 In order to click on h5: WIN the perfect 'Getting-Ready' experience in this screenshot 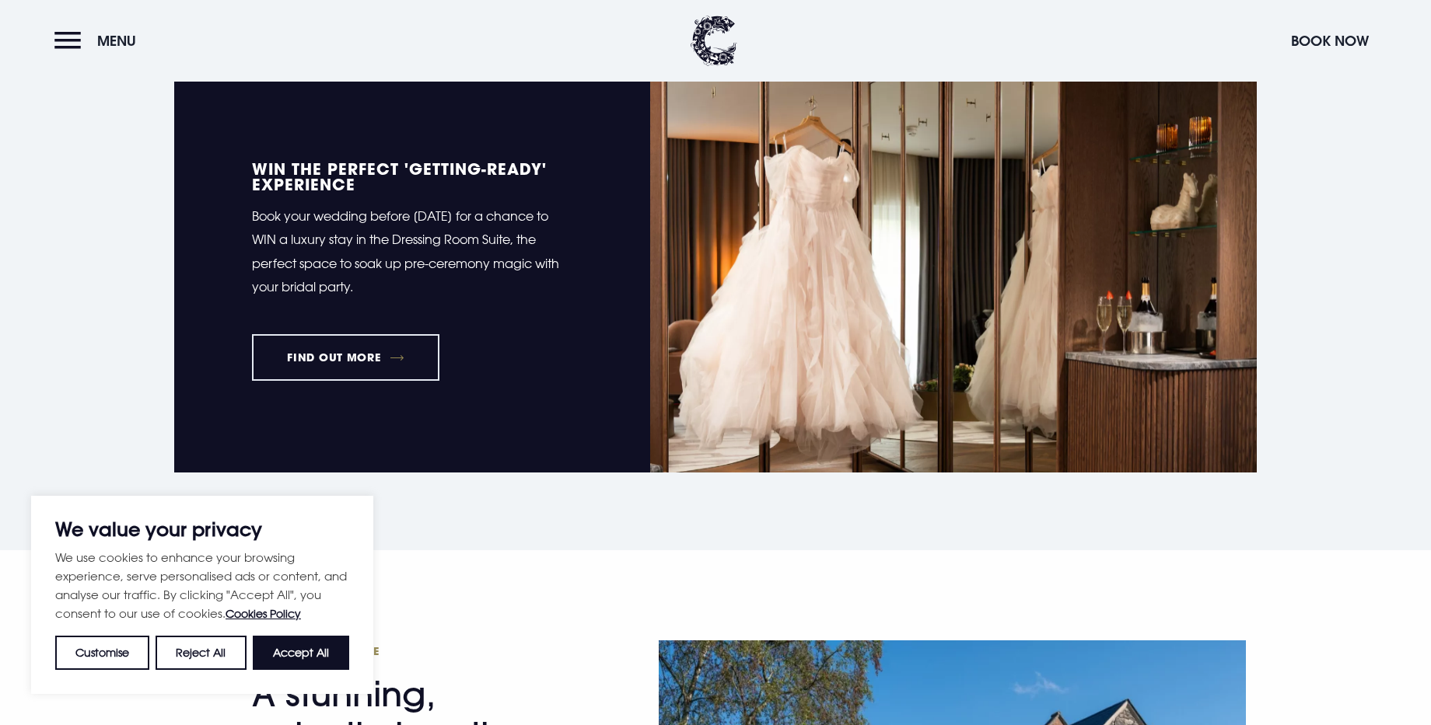, I will do `click(412, 176)`.